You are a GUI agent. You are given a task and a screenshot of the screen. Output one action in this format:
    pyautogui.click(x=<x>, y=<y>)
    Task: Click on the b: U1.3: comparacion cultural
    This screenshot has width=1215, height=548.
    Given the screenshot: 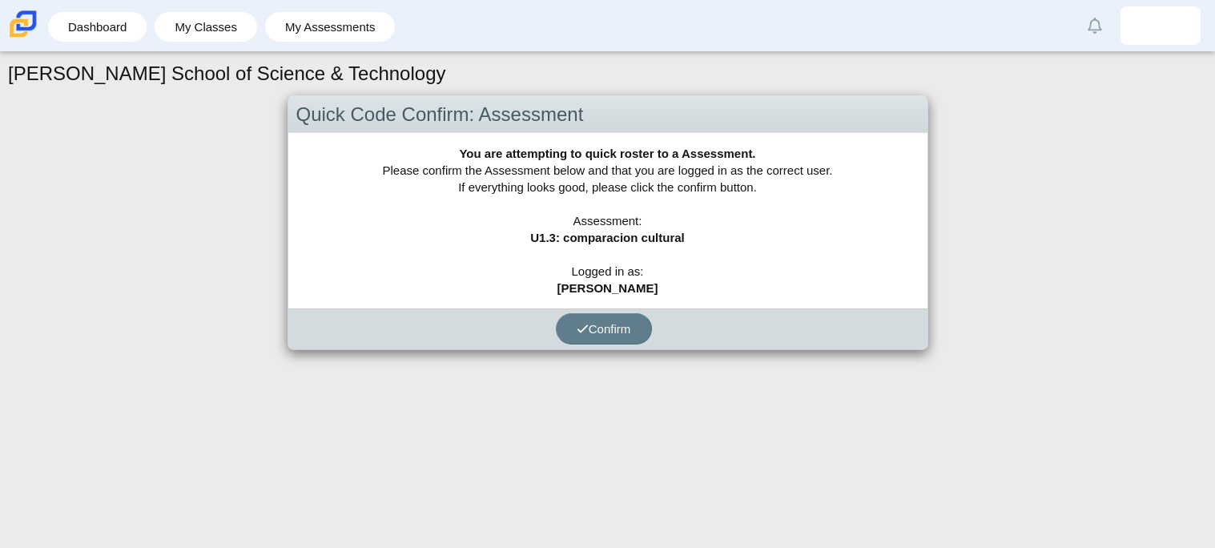 What is the action you would take?
    pyautogui.click(x=607, y=237)
    